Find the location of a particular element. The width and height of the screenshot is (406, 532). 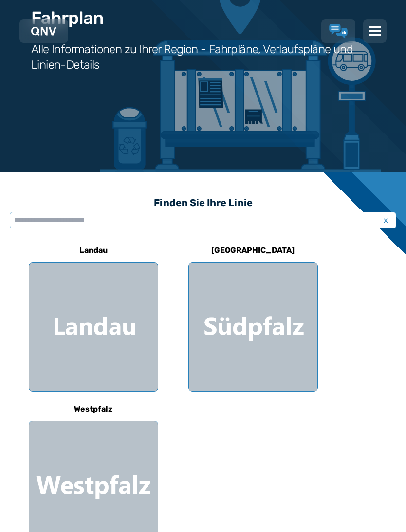

img: QNV Logo is located at coordinates (44, 31).